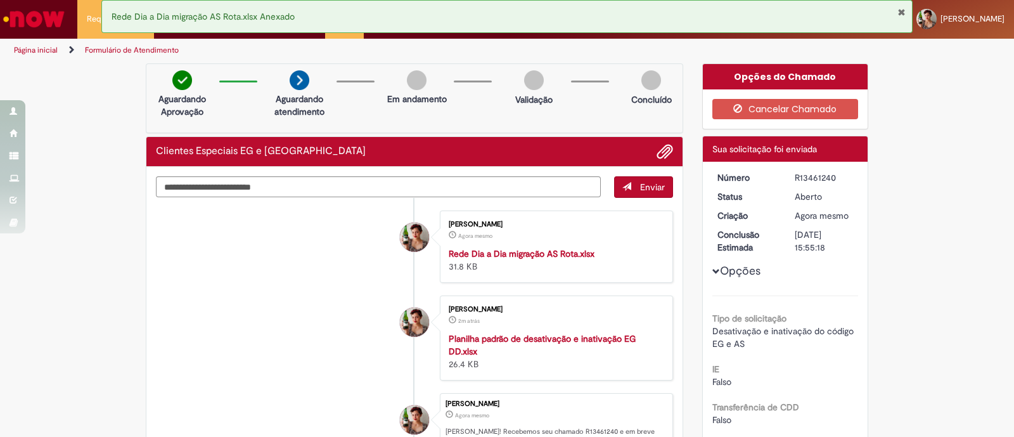 The image size is (1014, 437). What do you see at coordinates (746, 241) in the screenshot?
I see `dt: Conclusão Estimada` at bounding box center [746, 241].